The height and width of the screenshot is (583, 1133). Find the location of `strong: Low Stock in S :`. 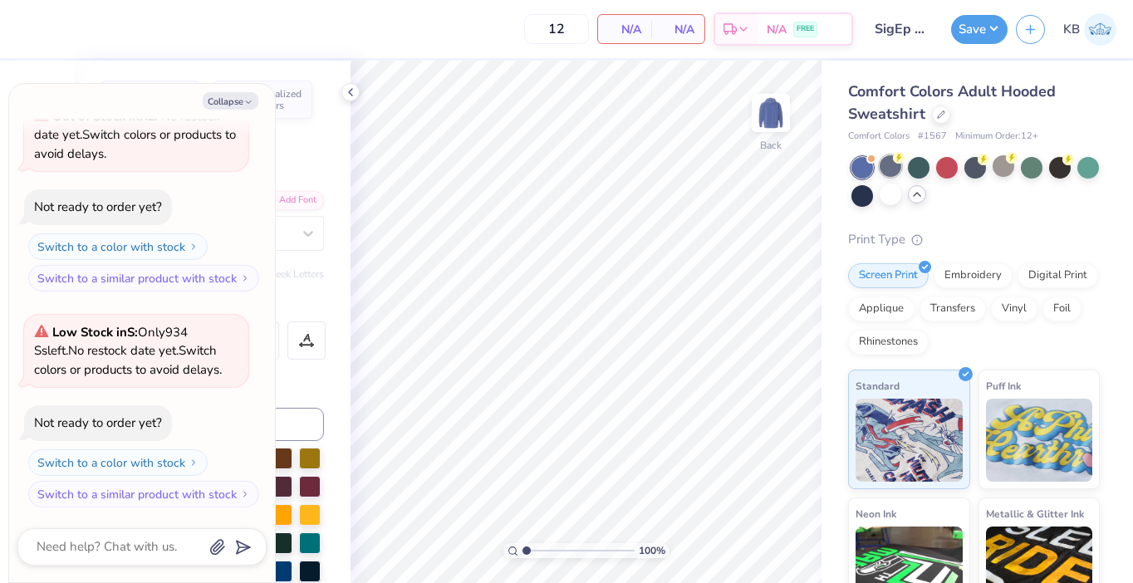

strong: Low Stock in S : is located at coordinates (95, 332).